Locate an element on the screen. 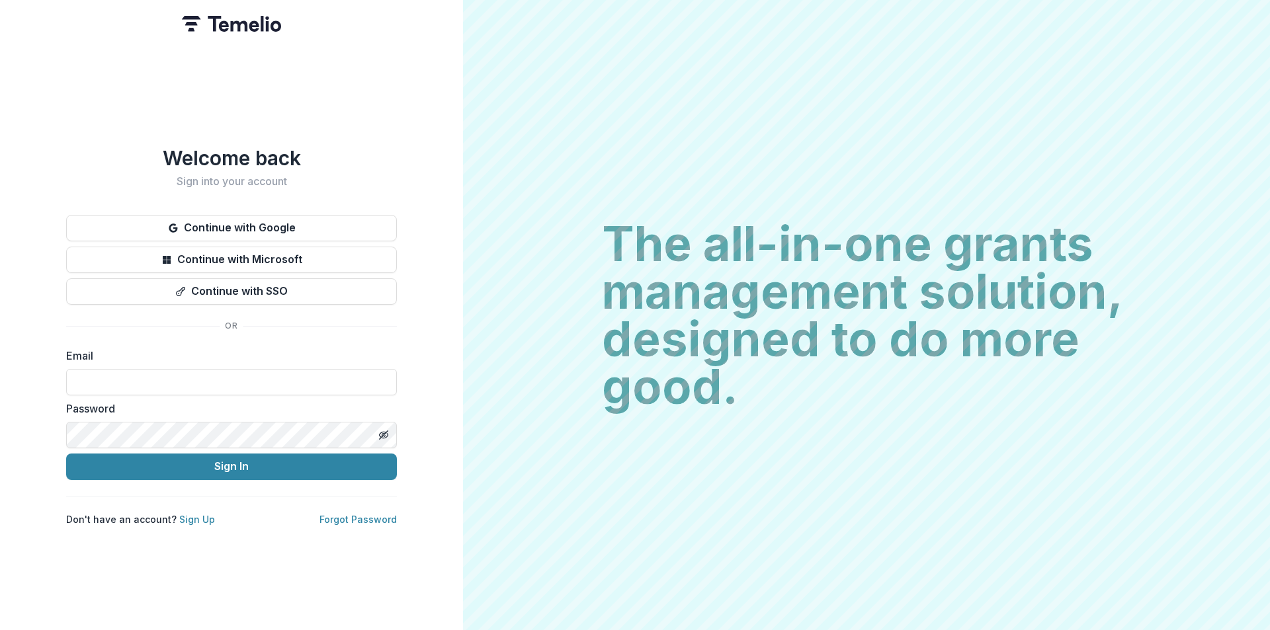  label: Email is located at coordinates (228, 356).